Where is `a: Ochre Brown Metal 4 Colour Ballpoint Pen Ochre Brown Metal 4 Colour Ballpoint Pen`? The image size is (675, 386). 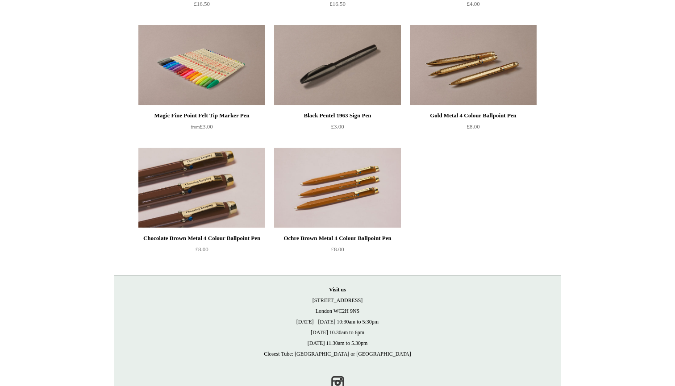 a: Ochre Brown Metal 4 Colour Ballpoint Pen Ochre Brown Metal 4 Colour Ballpoint Pen is located at coordinates (338, 188).